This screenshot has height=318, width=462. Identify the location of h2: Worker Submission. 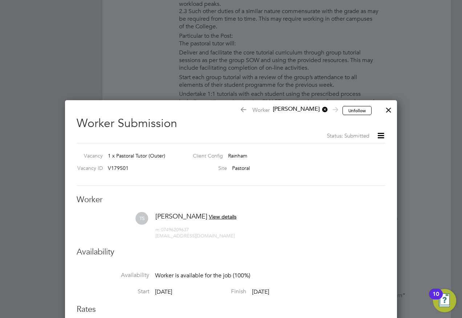
(231, 125).